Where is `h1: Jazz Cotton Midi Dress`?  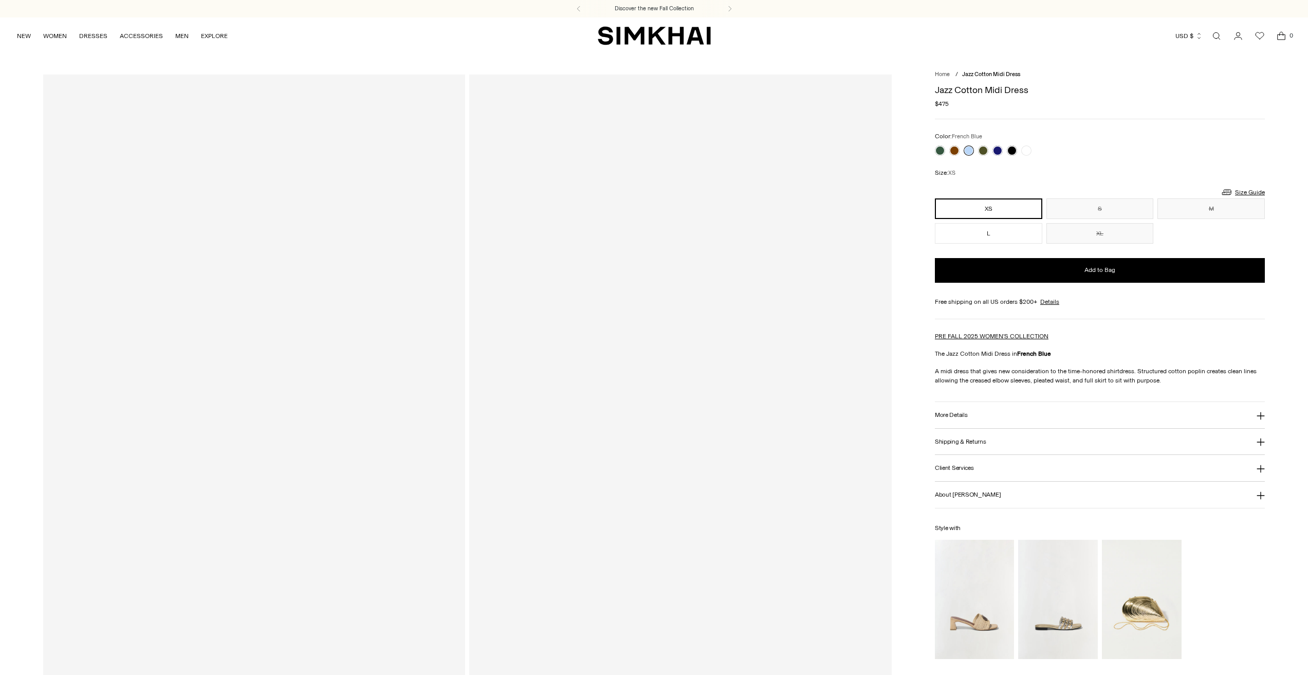
h1: Jazz Cotton Midi Dress is located at coordinates (1100, 90).